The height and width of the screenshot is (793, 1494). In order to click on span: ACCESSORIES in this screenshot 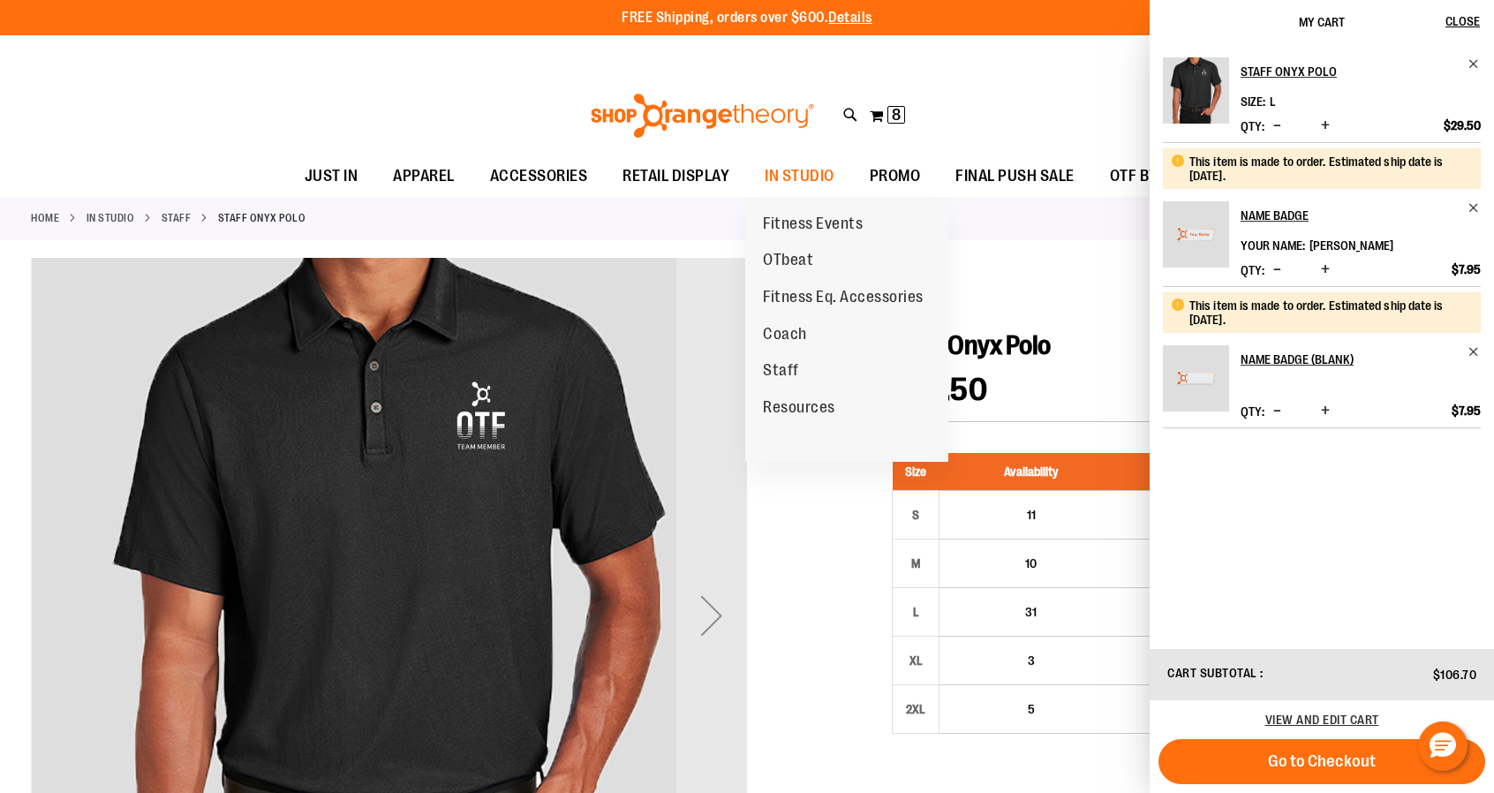, I will do `click(539, 176)`.